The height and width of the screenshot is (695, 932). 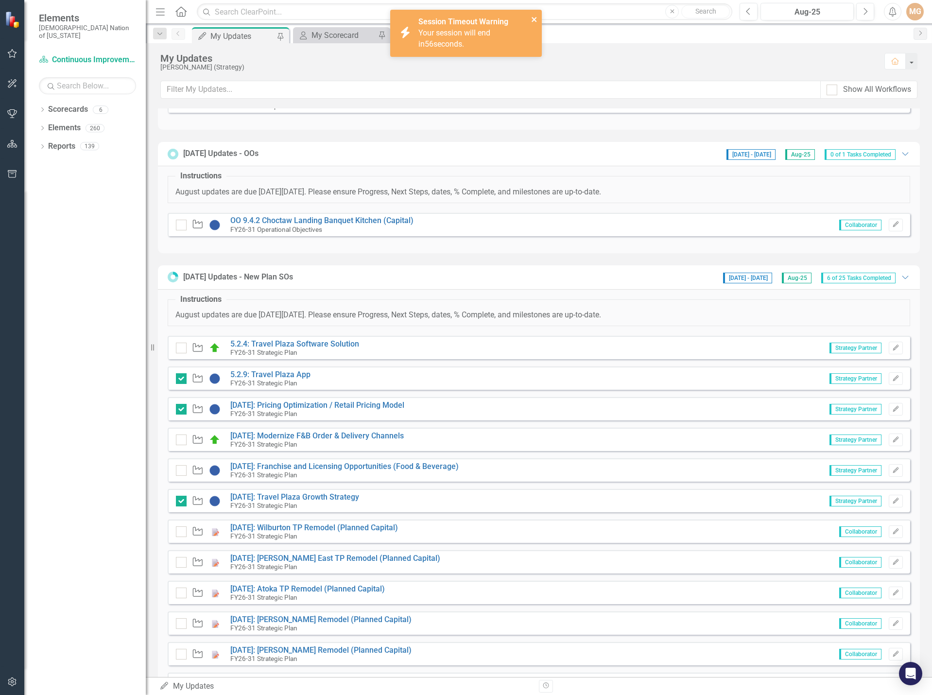 I want to click on span: Your session will end in seconds., so click(x=454, y=38).